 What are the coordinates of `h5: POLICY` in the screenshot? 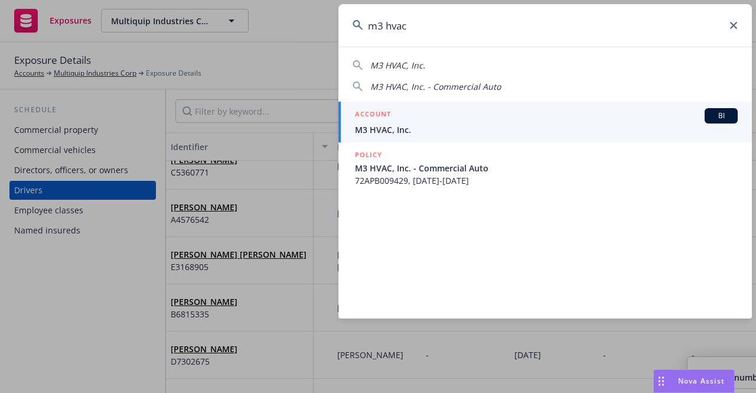 It's located at (368, 155).